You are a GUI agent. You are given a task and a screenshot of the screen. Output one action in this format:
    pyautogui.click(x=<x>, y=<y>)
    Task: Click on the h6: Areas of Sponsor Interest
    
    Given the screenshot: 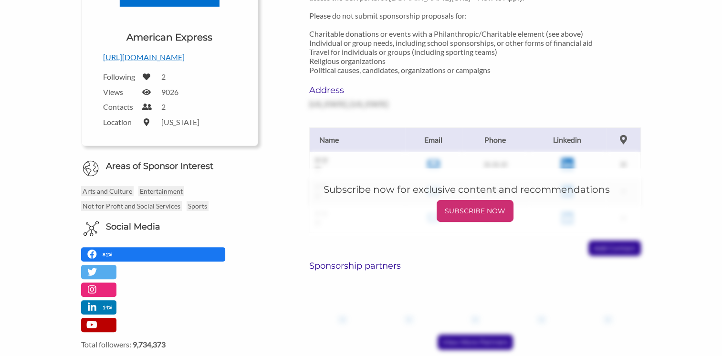 What is the action you would take?
    pyautogui.click(x=169, y=166)
    